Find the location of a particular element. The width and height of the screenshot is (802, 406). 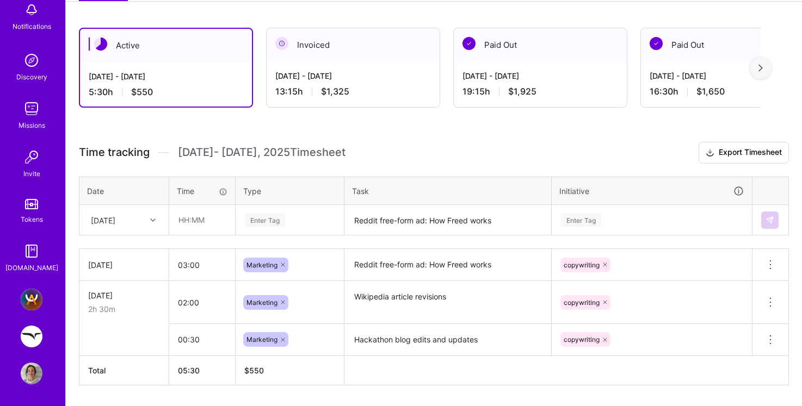

span: Time tracking is located at coordinates (114, 152).